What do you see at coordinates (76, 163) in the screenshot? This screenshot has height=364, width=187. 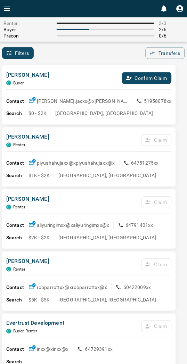 I see `p: piyushahujaxx@x piyushahujaxx@x` at bounding box center [76, 163].